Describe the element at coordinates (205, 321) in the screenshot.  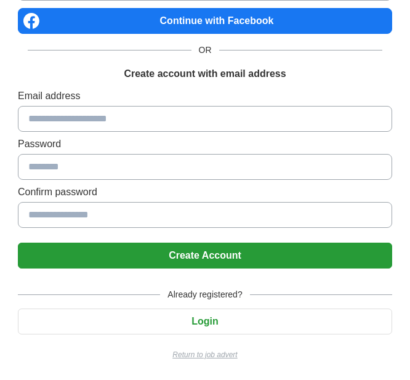
I see `button: Login` at that location.